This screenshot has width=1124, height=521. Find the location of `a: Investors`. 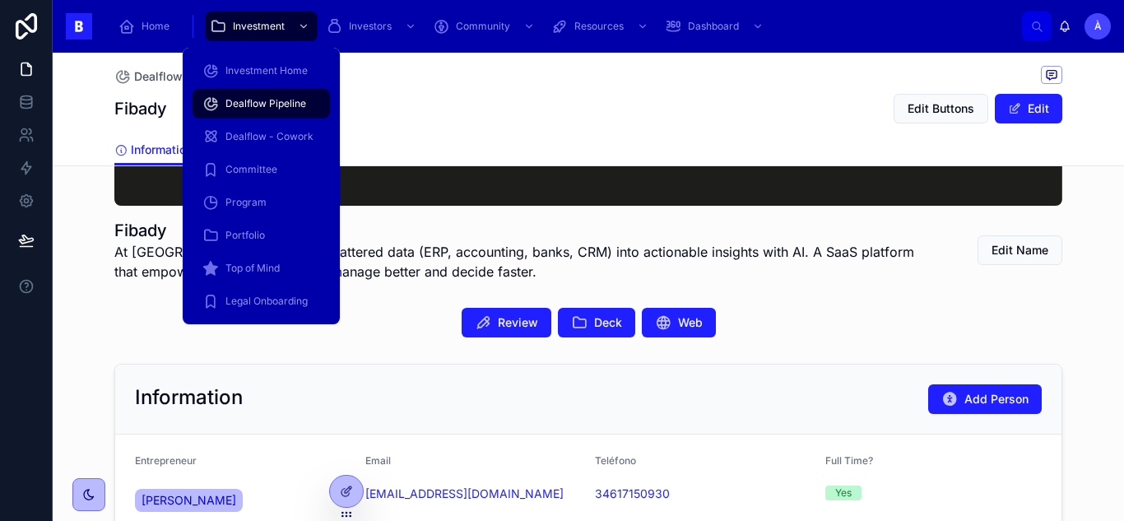

a: Investors is located at coordinates (373, 26).